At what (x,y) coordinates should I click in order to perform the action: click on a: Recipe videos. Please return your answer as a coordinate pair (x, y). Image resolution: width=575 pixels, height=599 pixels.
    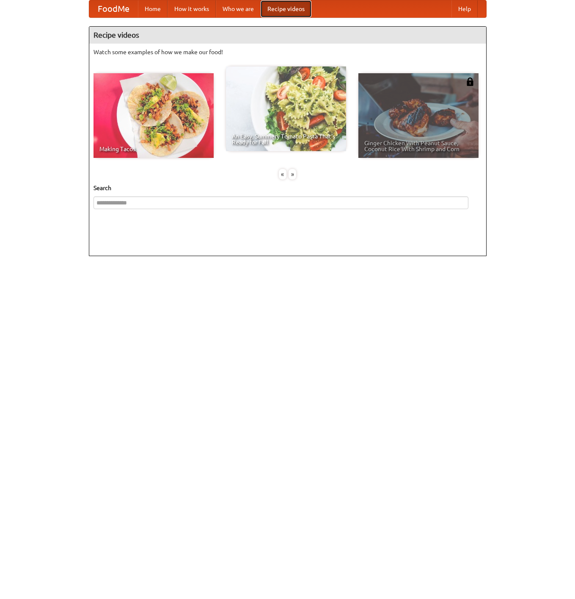
    Looking at the image, I should click on (286, 9).